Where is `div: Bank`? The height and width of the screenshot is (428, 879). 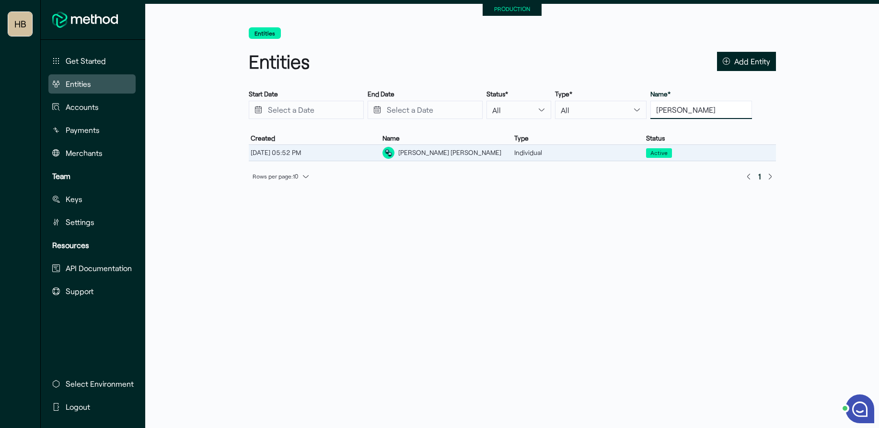
div: Bank is located at coordinates (388, 152).